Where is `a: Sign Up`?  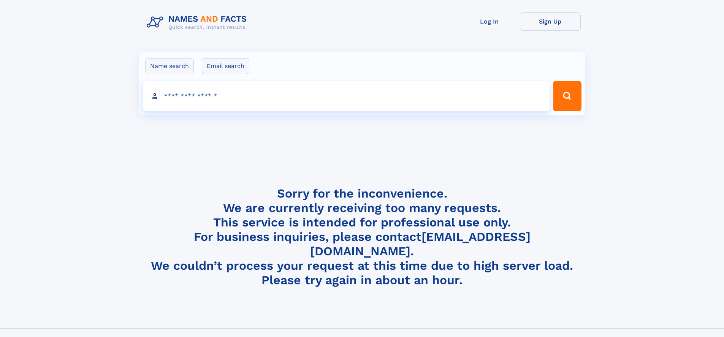
a: Sign Up is located at coordinates (550, 21).